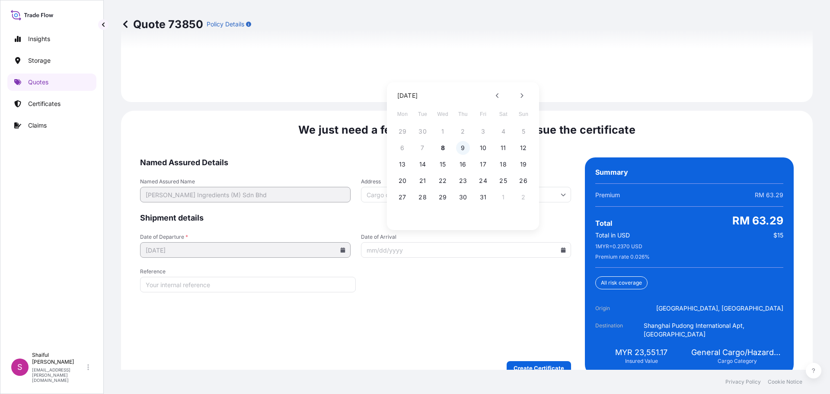 The width and height of the screenshot is (830, 394). Describe the element at coordinates (423, 197) in the screenshot. I see `button: 28` at that location.